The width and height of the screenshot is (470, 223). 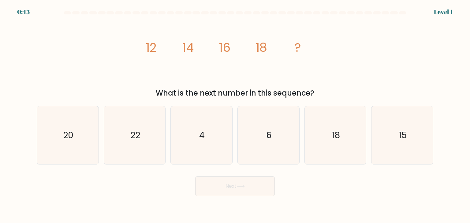 What do you see at coordinates (135, 135) in the screenshot?
I see `text: 22` at bounding box center [135, 135].